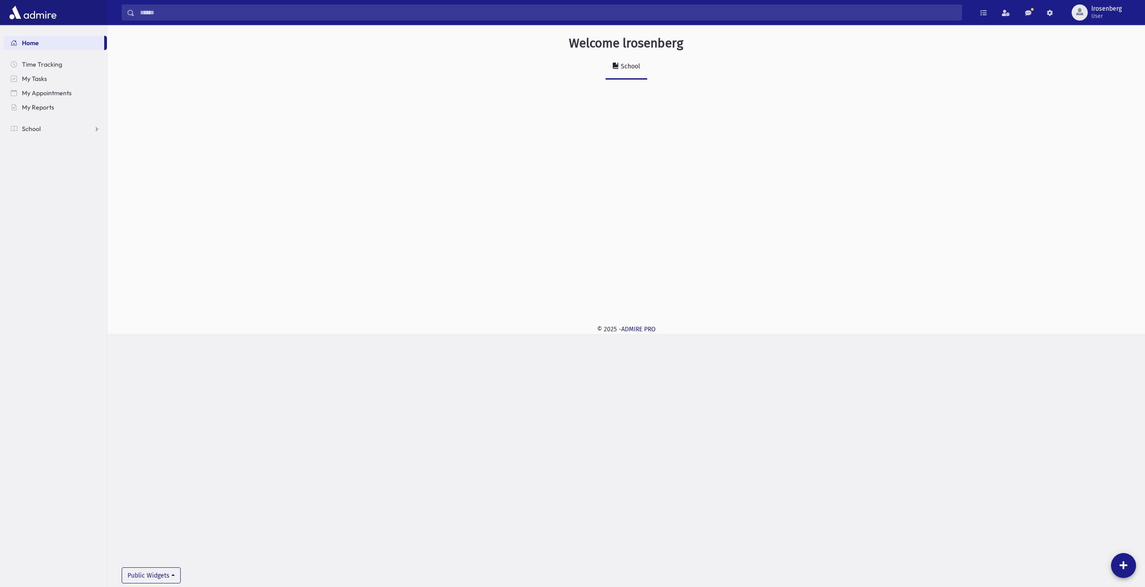 The height and width of the screenshot is (587, 1145). I want to click on div: © 2025 -, so click(626, 329).